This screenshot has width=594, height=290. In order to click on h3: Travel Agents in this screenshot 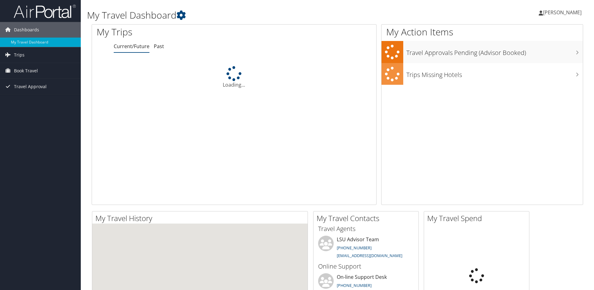, I will do `click(366, 229)`.